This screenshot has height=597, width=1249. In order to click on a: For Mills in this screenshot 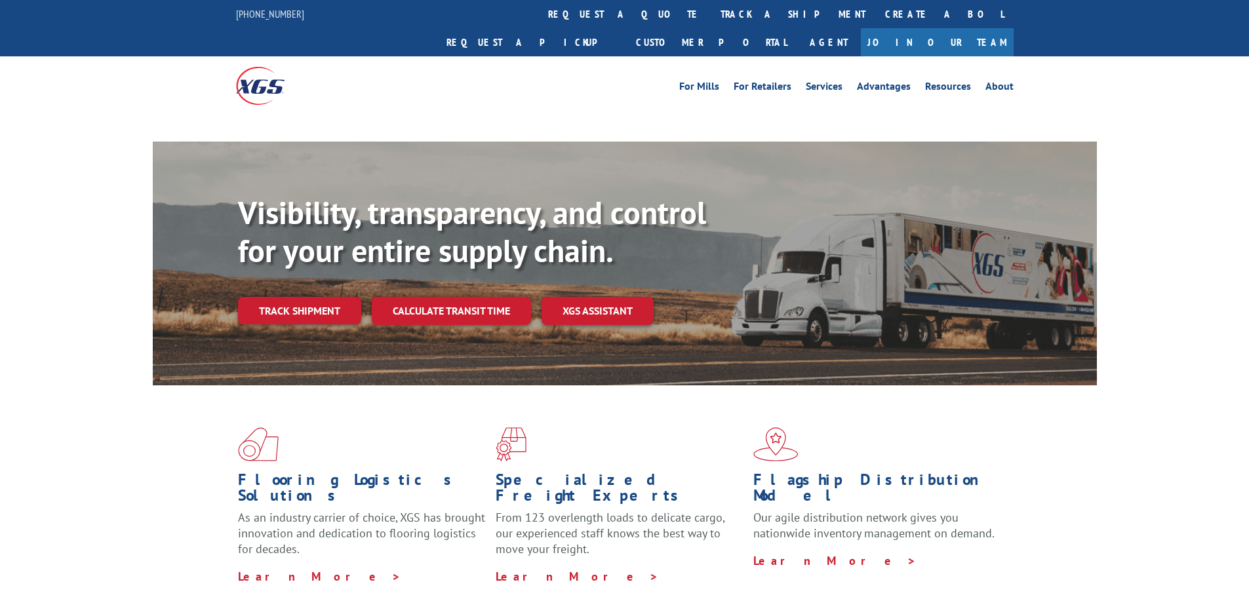, I will do `click(699, 89)`.